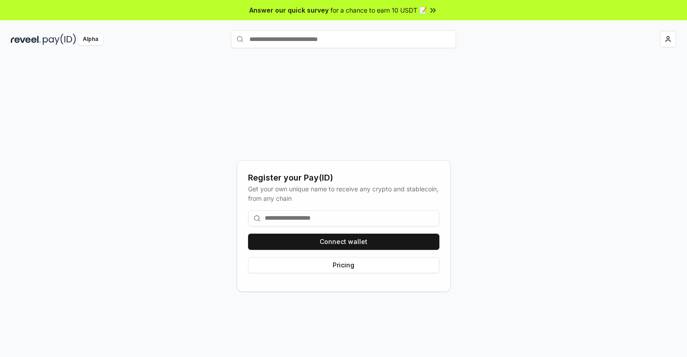 The width and height of the screenshot is (687, 357). I want to click on button: Connect wallet, so click(343, 242).